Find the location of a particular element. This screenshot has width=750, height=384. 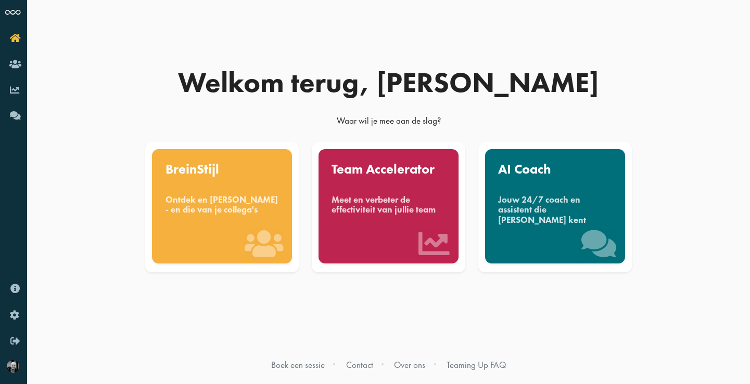

div: Waar wil je mee aan de slag? is located at coordinates (389, 123).